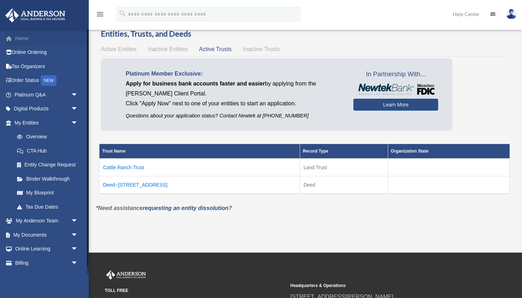 The width and height of the screenshot is (522, 298). I want to click on span: Active Entities, so click(119, 49).